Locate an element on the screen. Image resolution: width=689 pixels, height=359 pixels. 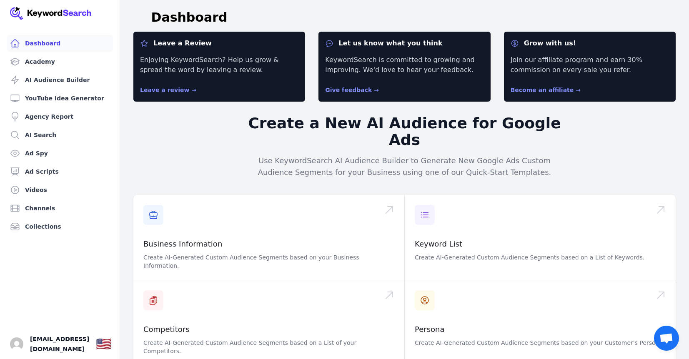
a: Ad Spy is located at coordinates (60, 153).